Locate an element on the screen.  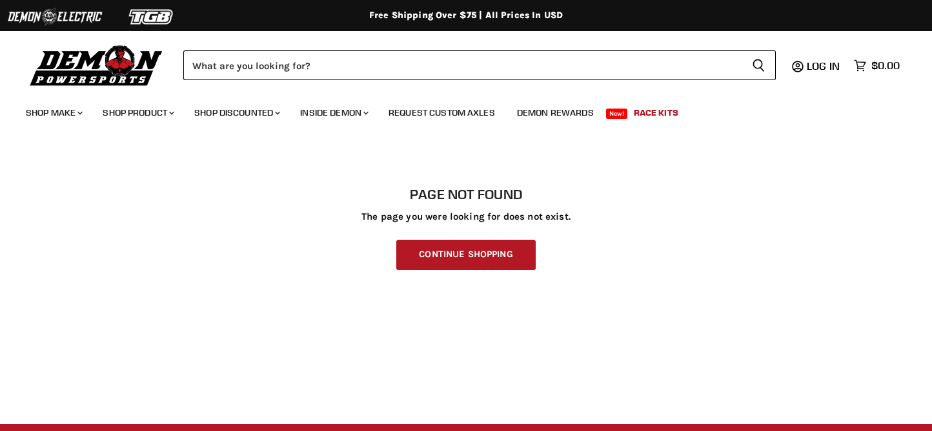
a: Demon Rewards is located at coordinates (555, 112).